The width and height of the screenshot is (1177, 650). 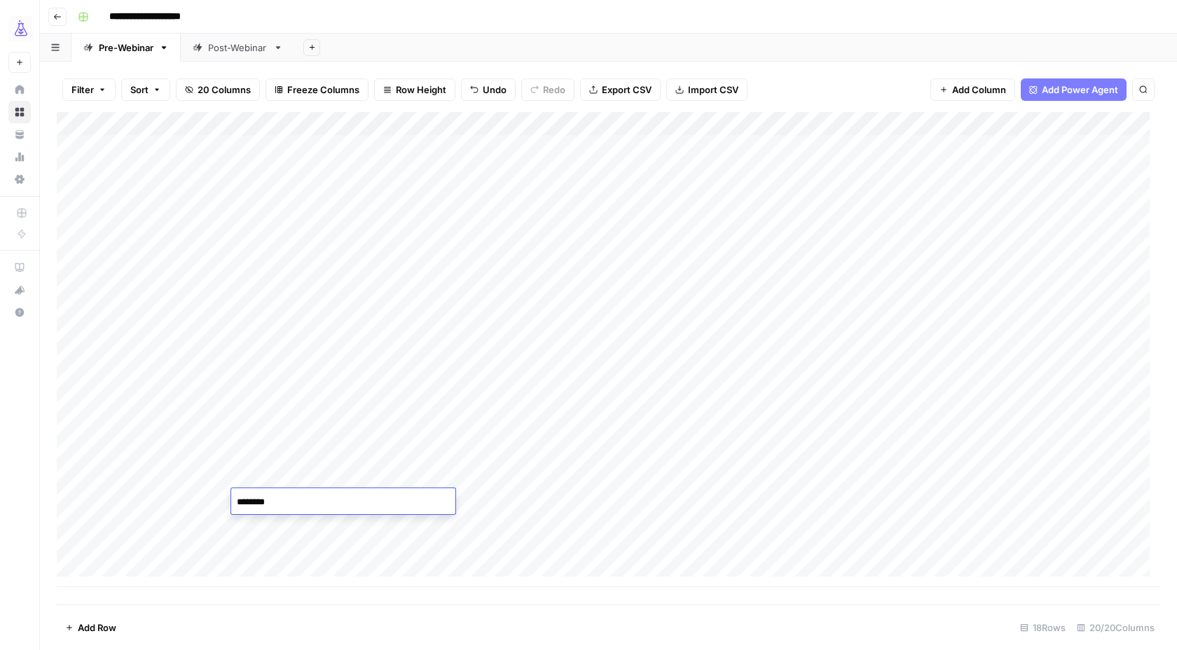 I want to click on a: Browse, so click(x=20, y=112).